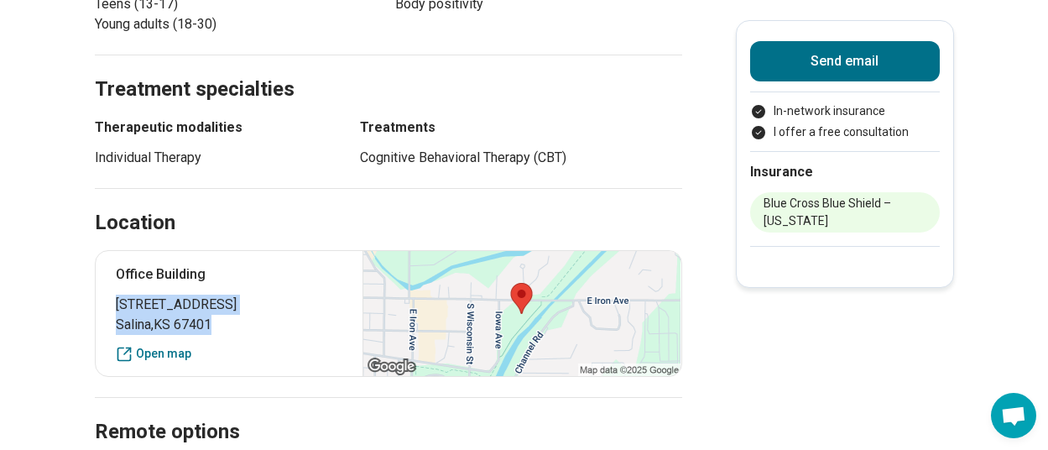 This screenshot has height=450, width=1048. Describe the element at coordinates (521, 128) in the screenshot. I see `h3: Treatments` at that location.